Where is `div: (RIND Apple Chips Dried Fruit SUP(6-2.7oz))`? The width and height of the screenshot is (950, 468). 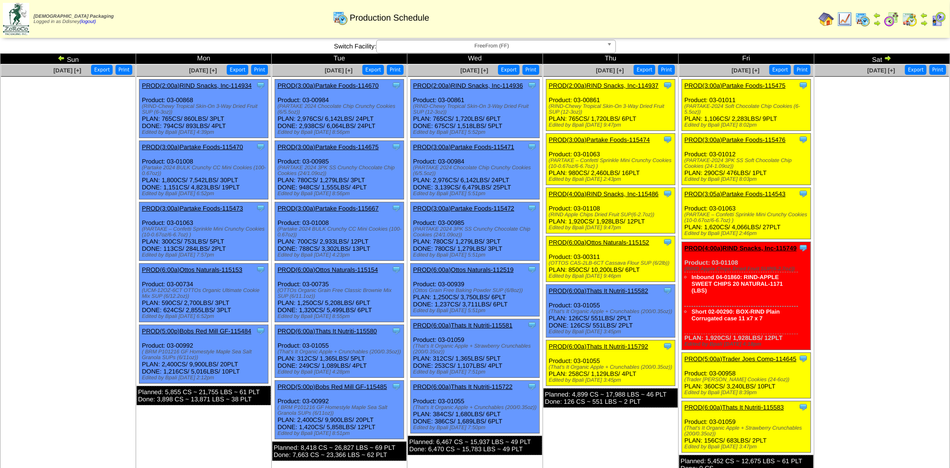 div: (RIND Apple Chips Dried Fruit SUP(6-2.7oz)) is located at coordinates (612, 215).